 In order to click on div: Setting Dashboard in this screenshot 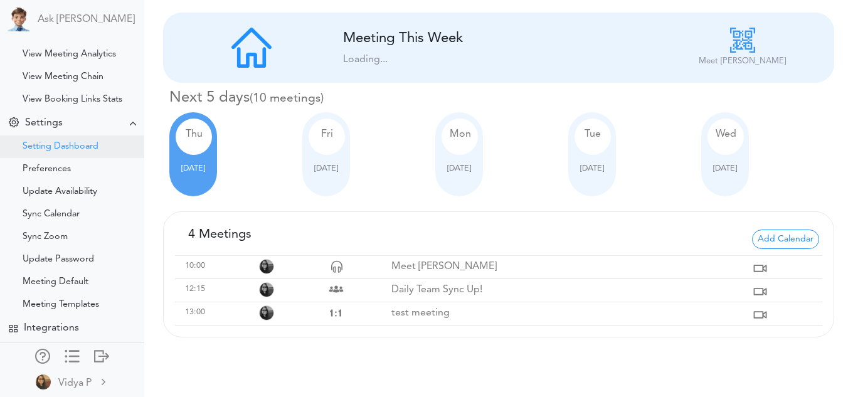, I will do `click(60, 147)`.